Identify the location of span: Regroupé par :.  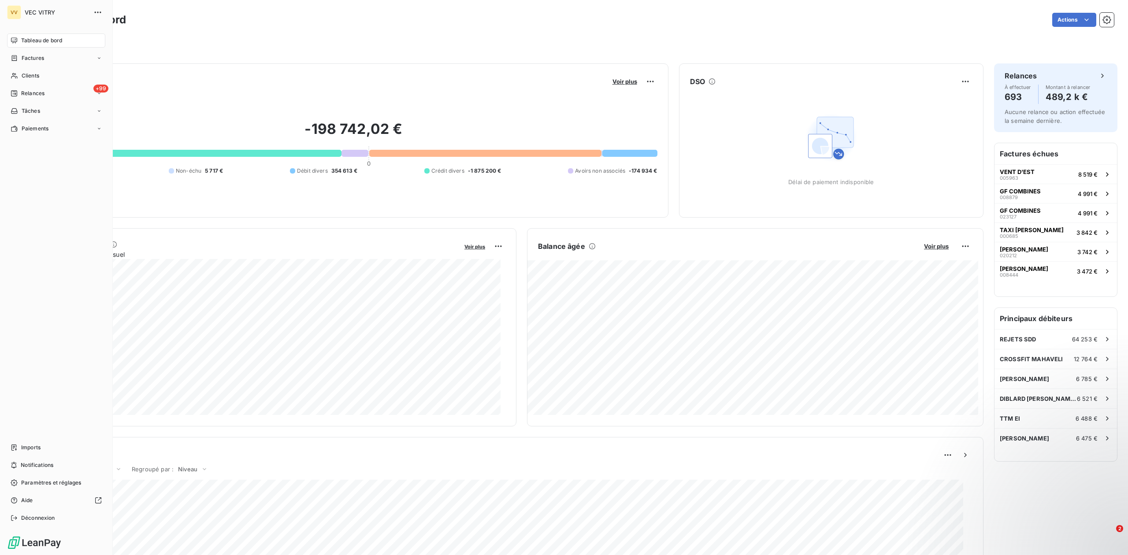
(152, 469).